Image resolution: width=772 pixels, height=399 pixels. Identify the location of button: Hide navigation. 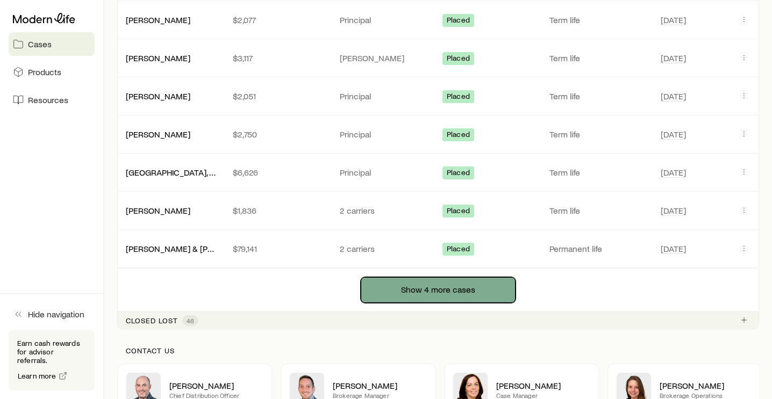
(52, 314).